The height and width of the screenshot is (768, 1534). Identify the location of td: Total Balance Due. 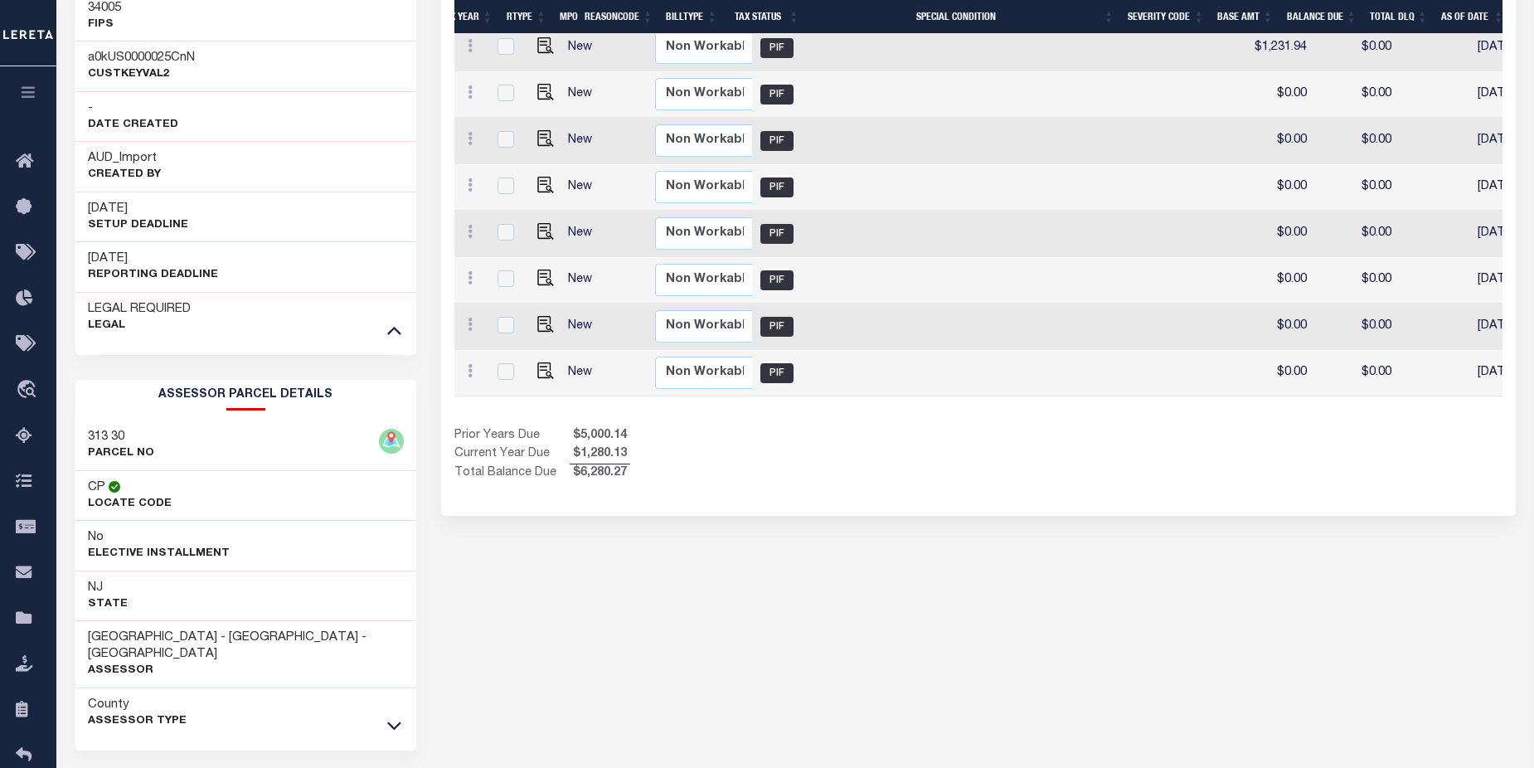
(512, 473).